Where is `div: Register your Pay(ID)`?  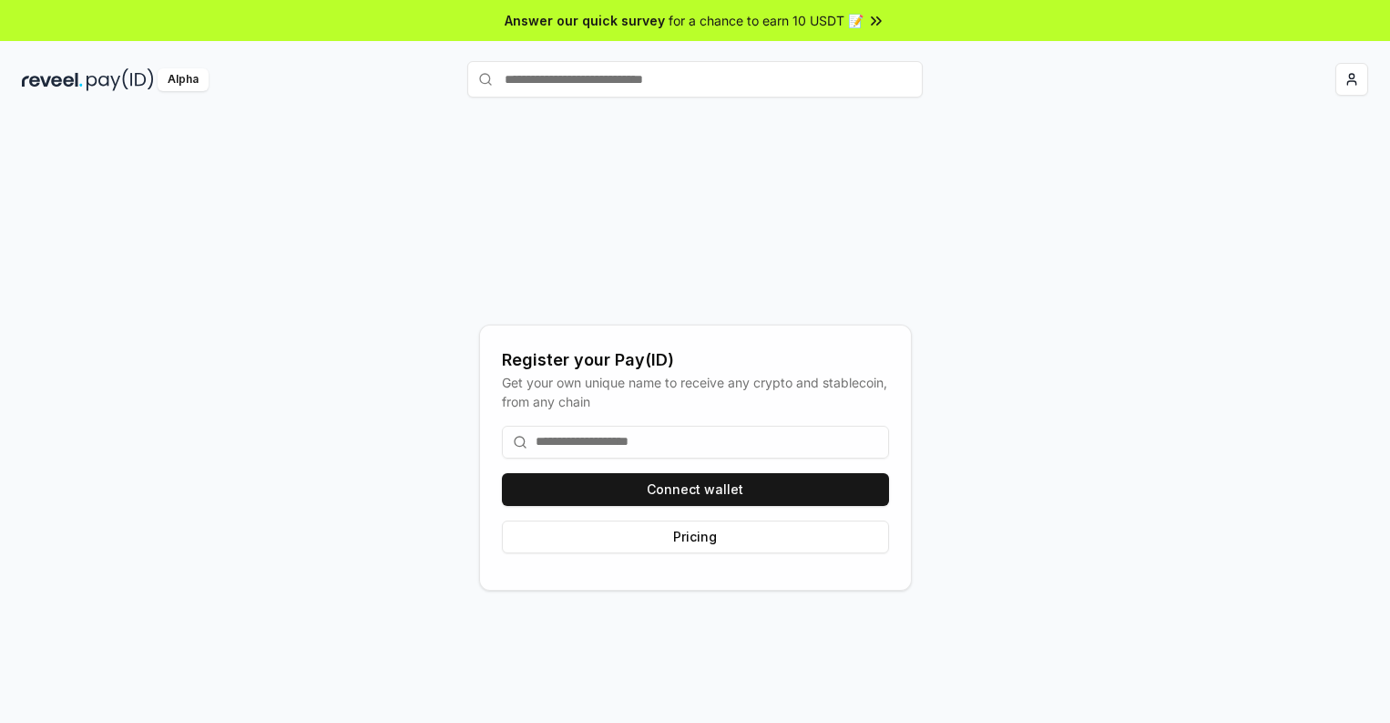
div: Register your Pay(ID) is located at coordinates (695, 360).